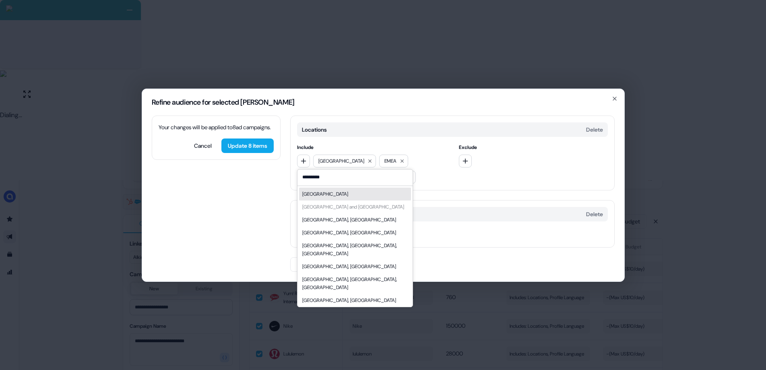 The height and width of the screenshot is (370, 766). I want to click on button: Cancel, so click(203, 146).